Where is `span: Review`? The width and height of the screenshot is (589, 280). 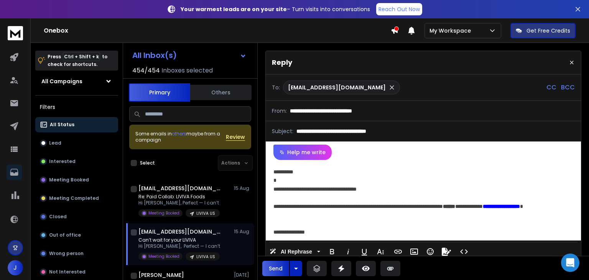
span: Review is located at coordinates (236, 137).